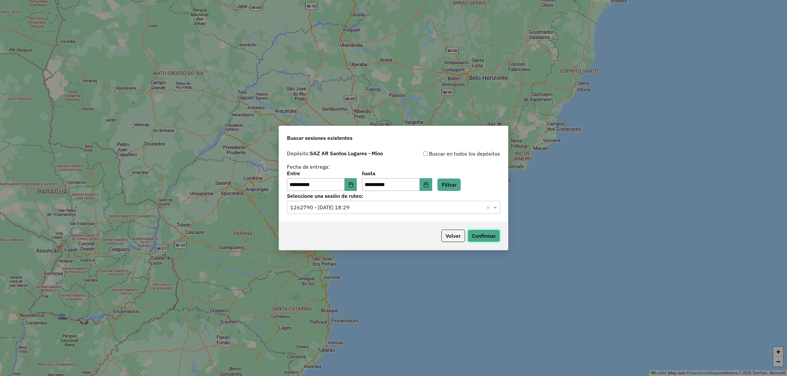 This screenshot has height=376, width=787. Describe the element at coordinates (335, 153) in the screenshot. I see `label: Depósito:` at that location.